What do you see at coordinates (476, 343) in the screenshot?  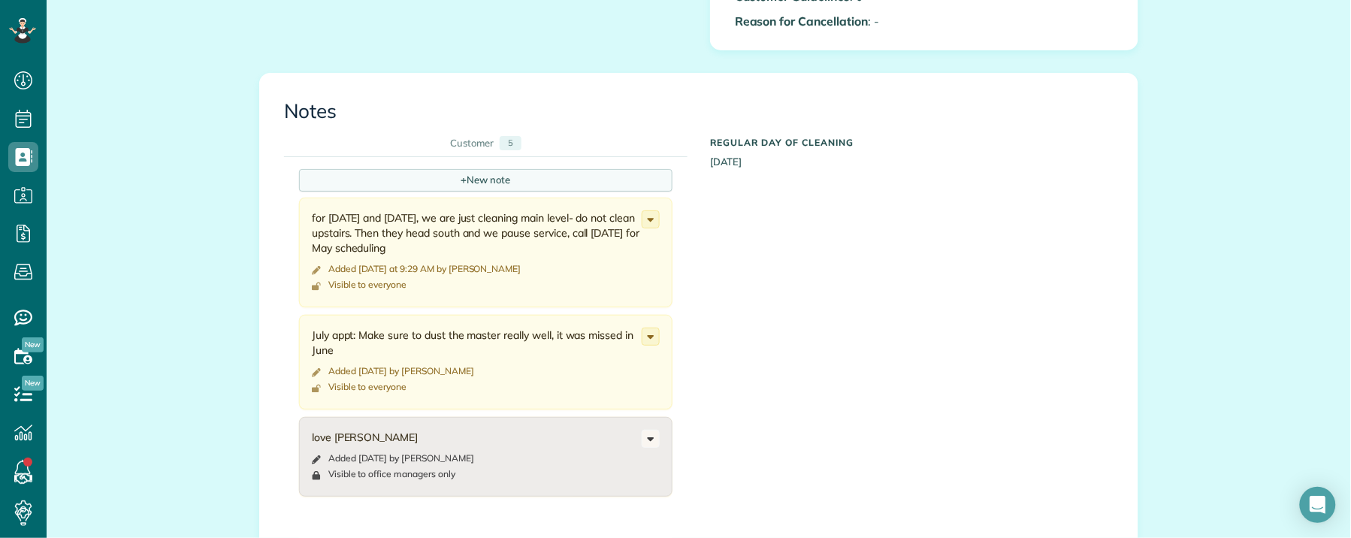 I see `div: July appt: Make sure to dust the master really well, it was missed in June` at bounding box center [476, 343].